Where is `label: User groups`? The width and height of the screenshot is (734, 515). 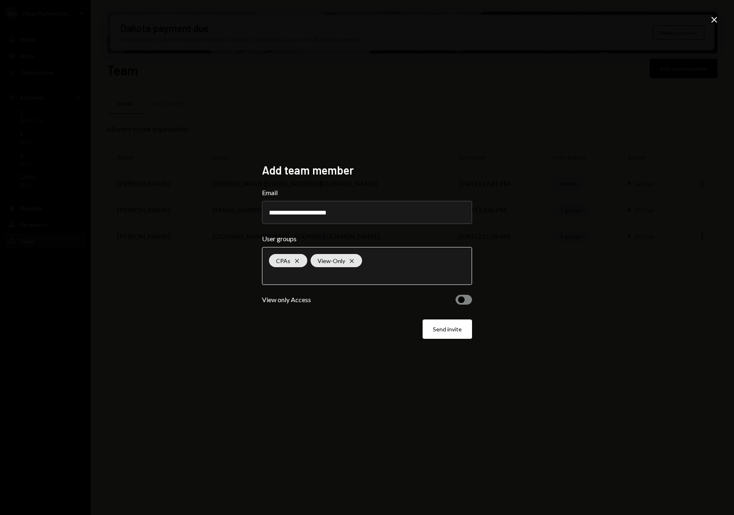
label: User groups is located at coordinates (367, 239).